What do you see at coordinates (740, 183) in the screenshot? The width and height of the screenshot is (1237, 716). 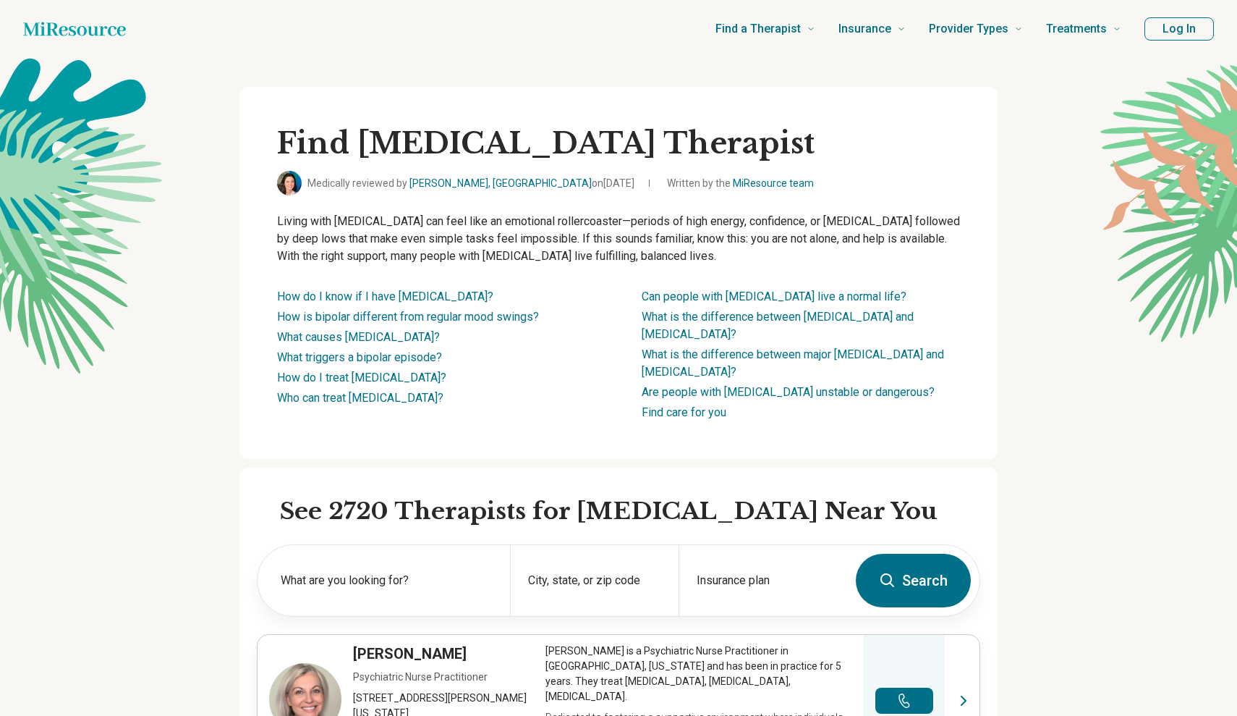 I see `span: Written by the` at bounding box center [740, 183].